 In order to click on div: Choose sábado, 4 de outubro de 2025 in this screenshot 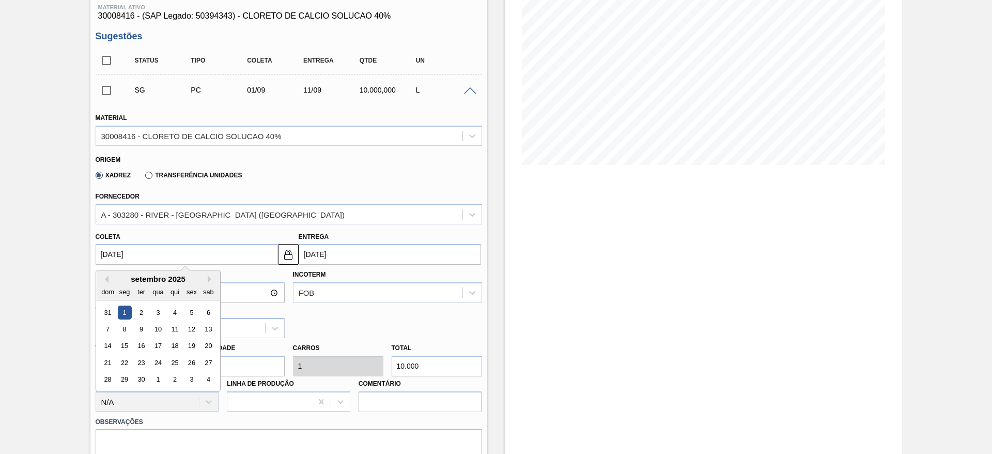, I will do `click(208, 379)`.